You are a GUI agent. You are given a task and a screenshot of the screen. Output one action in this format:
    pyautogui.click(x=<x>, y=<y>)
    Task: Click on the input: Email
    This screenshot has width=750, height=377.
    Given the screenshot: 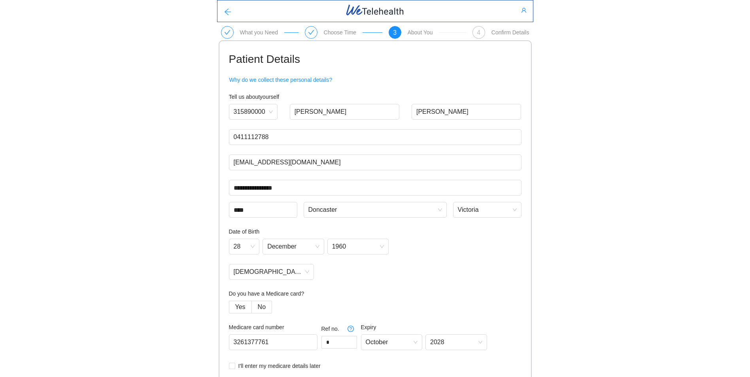 What is the action you would take?
    pyautogui.click(x=375, y=163)
    